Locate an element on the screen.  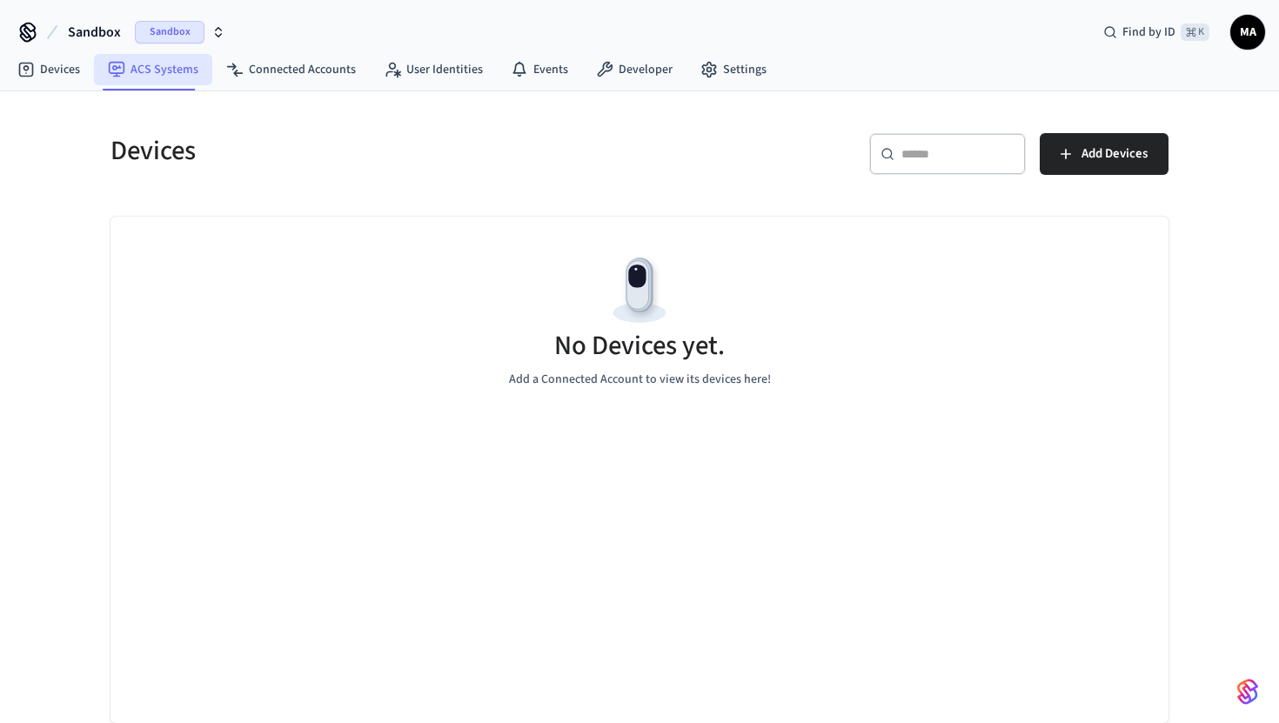
span: MA is located at coordinates (1248, 32).